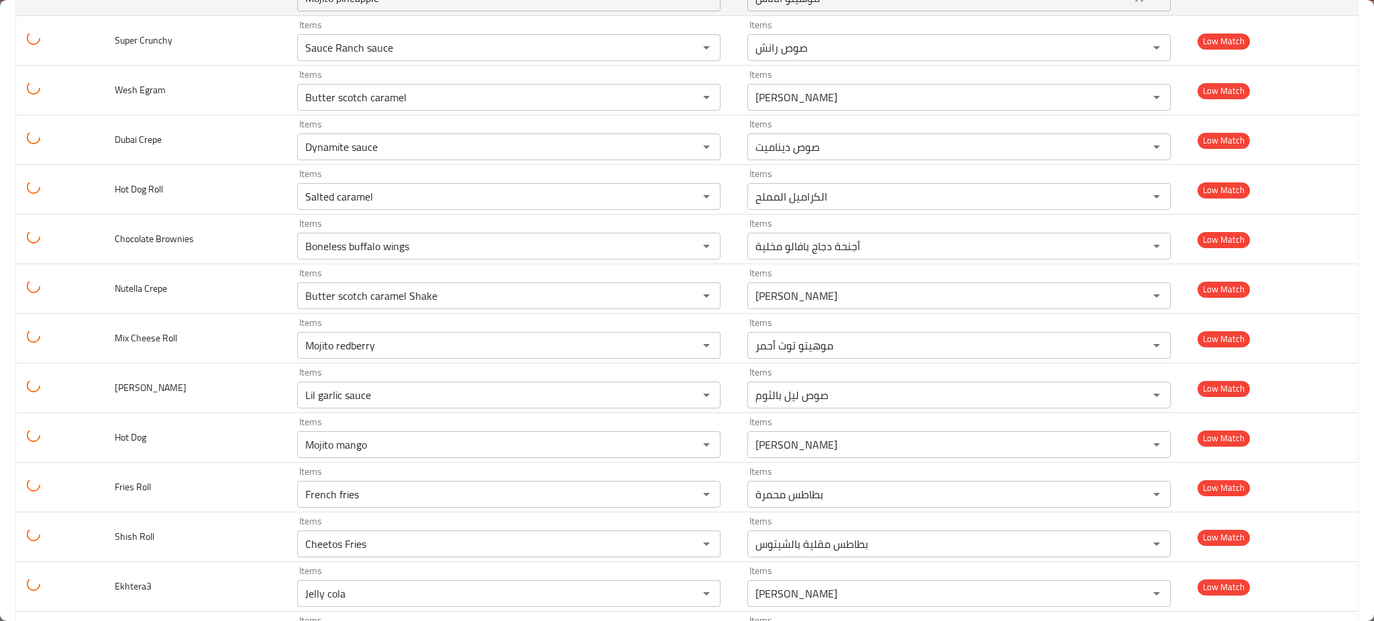  What do you see at coordinates (133, 487) in the screenshot?
I see `span: Fries Roll` at bounding box center [133, 487].